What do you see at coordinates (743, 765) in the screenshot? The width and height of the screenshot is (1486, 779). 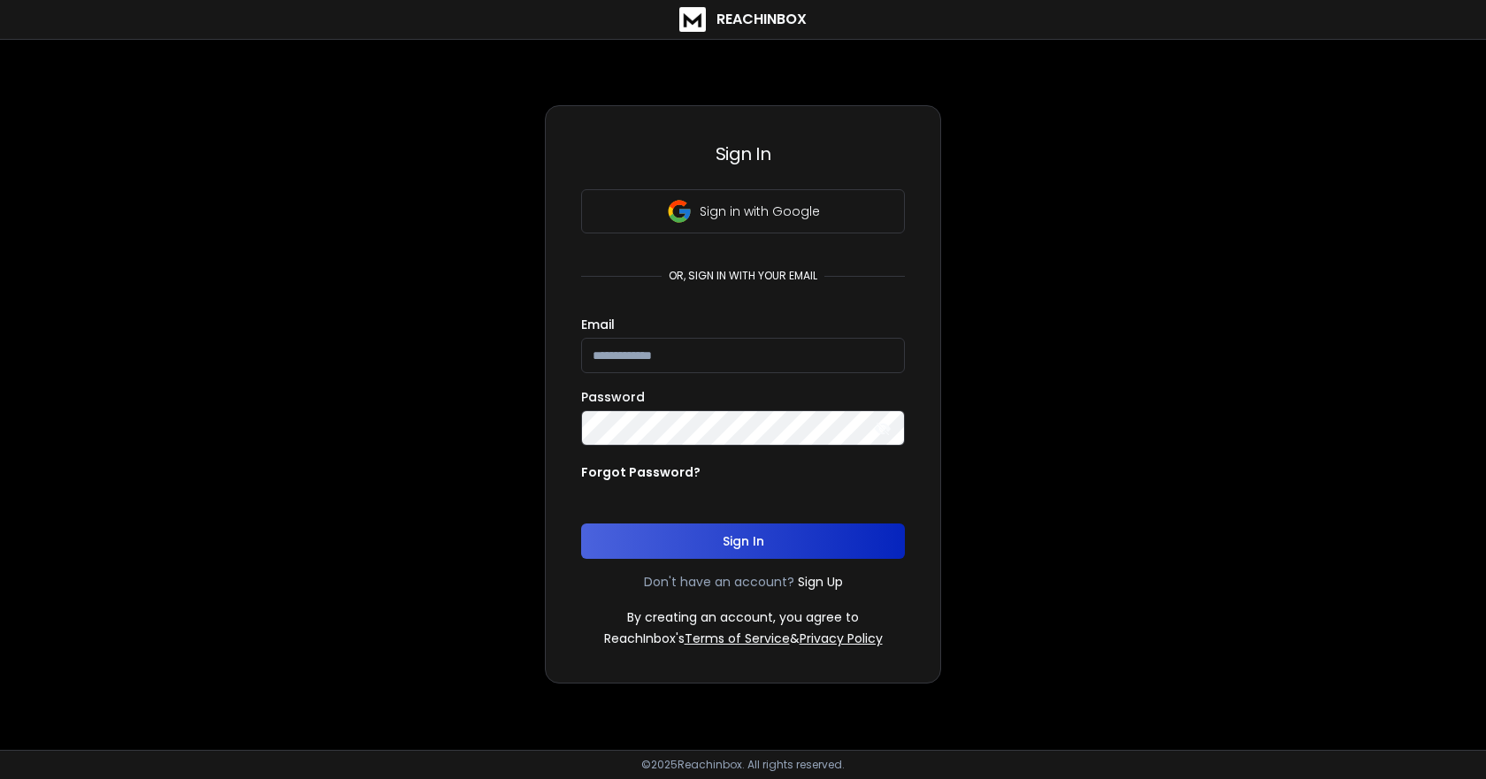 I see `p: © 2025 Reachinbox. All rights reserved.` at bounding box center [743, 765].